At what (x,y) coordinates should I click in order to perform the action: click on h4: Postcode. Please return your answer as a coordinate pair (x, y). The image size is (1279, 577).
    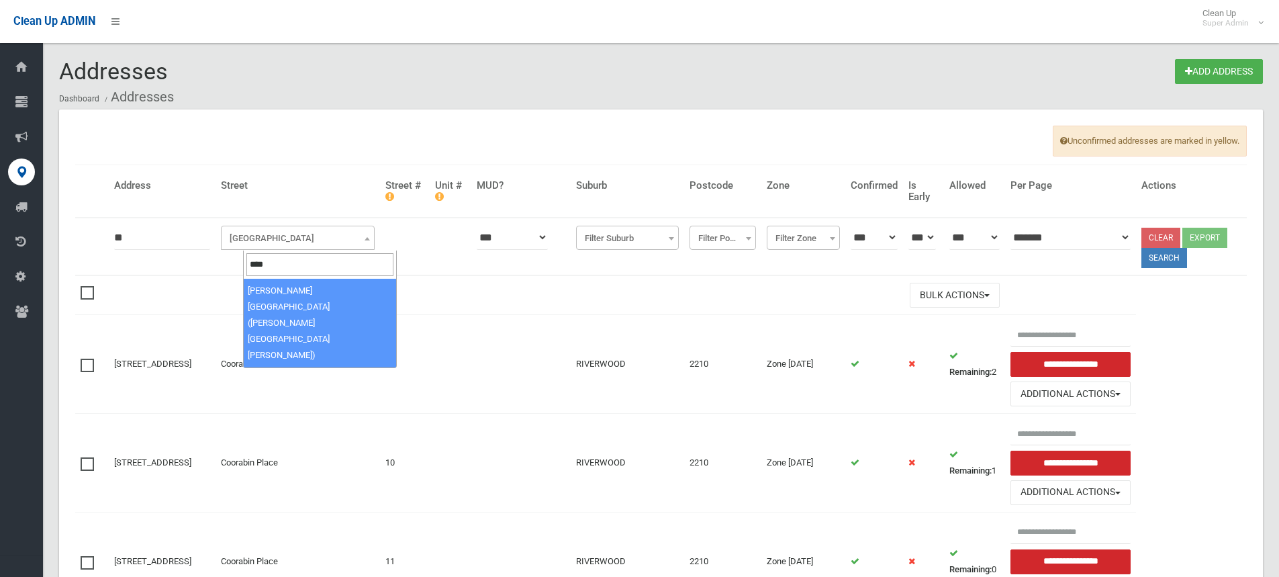
    Looking at the image, I should click on (723, 185).